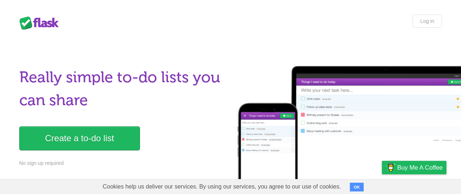 This screenshot has height=194, width=461. What do you see at coordinates (414, 168) in the screenshot?
I see `a: Buy me a coffee` at bounding box center [414, 168].